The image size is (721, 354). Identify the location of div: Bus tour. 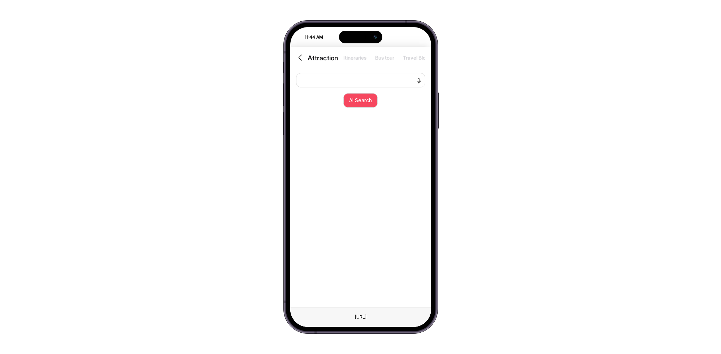
(385, 58).